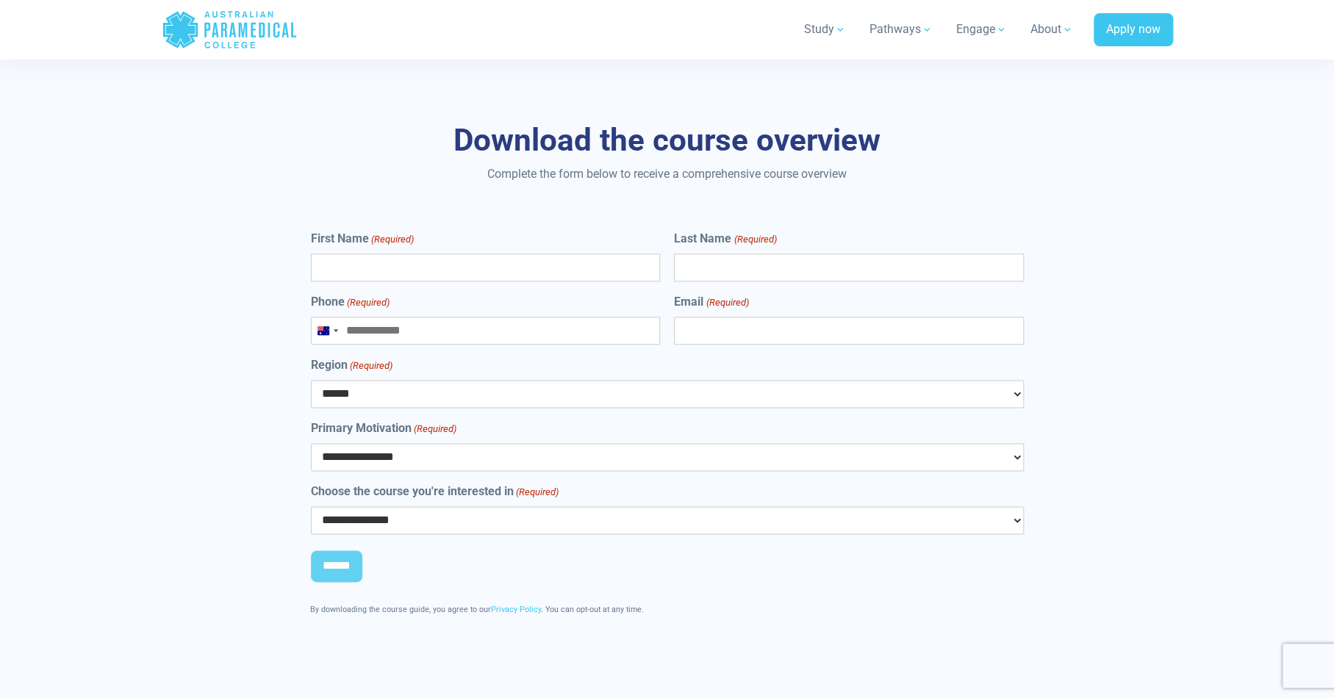  Describe the element at coordinates (1133, 30) in the screenshot. I see `a: Apply now` at that location.